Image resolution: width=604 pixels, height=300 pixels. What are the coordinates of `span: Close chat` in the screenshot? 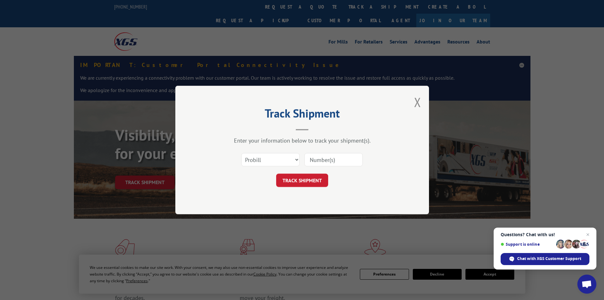 It's located at (588, 234).